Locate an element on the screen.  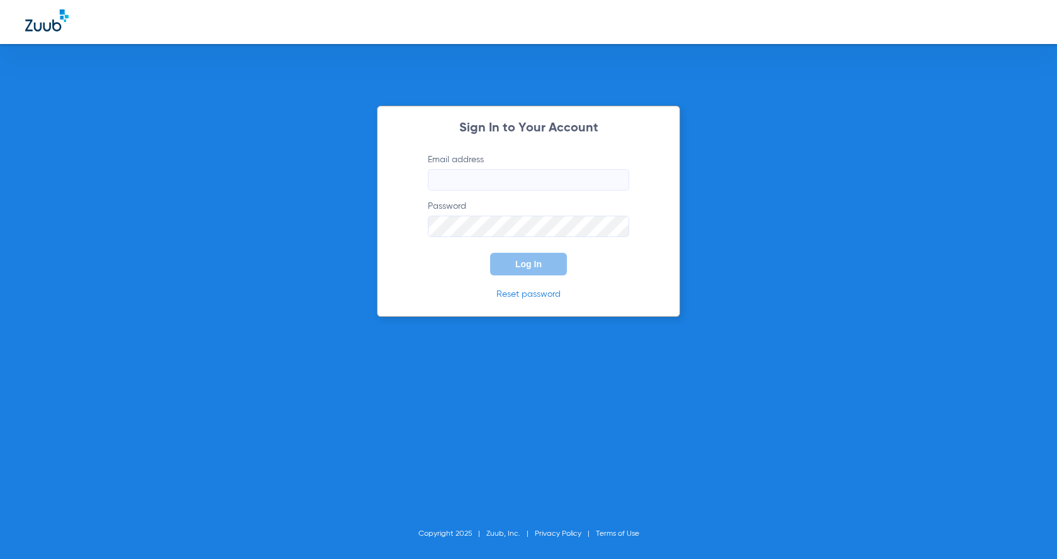
a: Privacy Policy is located at coordinates (558, 534).